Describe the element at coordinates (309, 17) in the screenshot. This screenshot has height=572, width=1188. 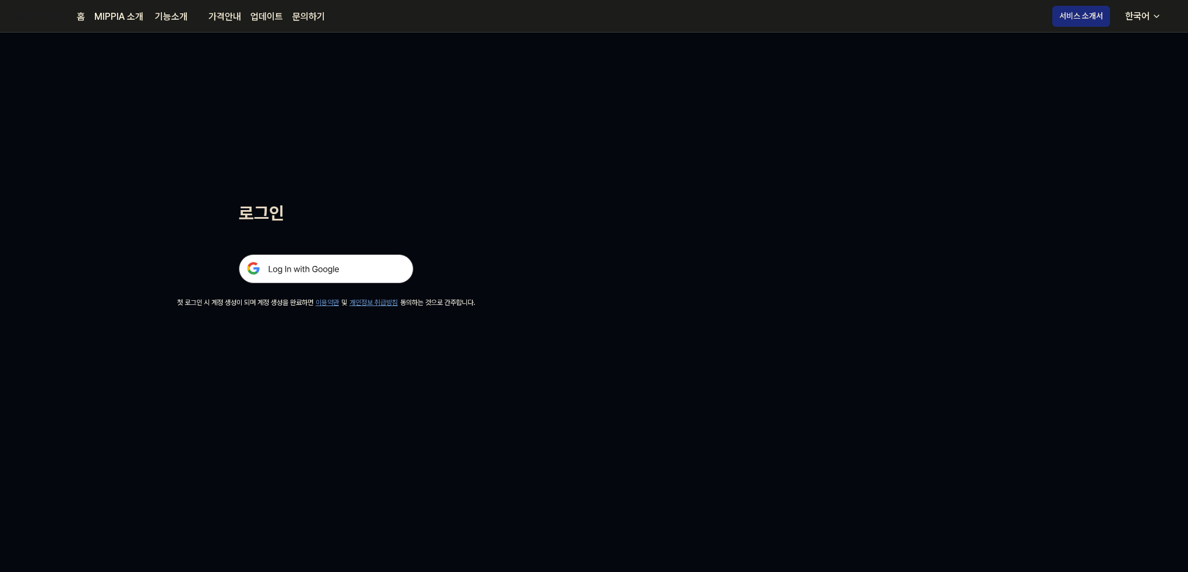
I see `a: 문의하기` at that location.